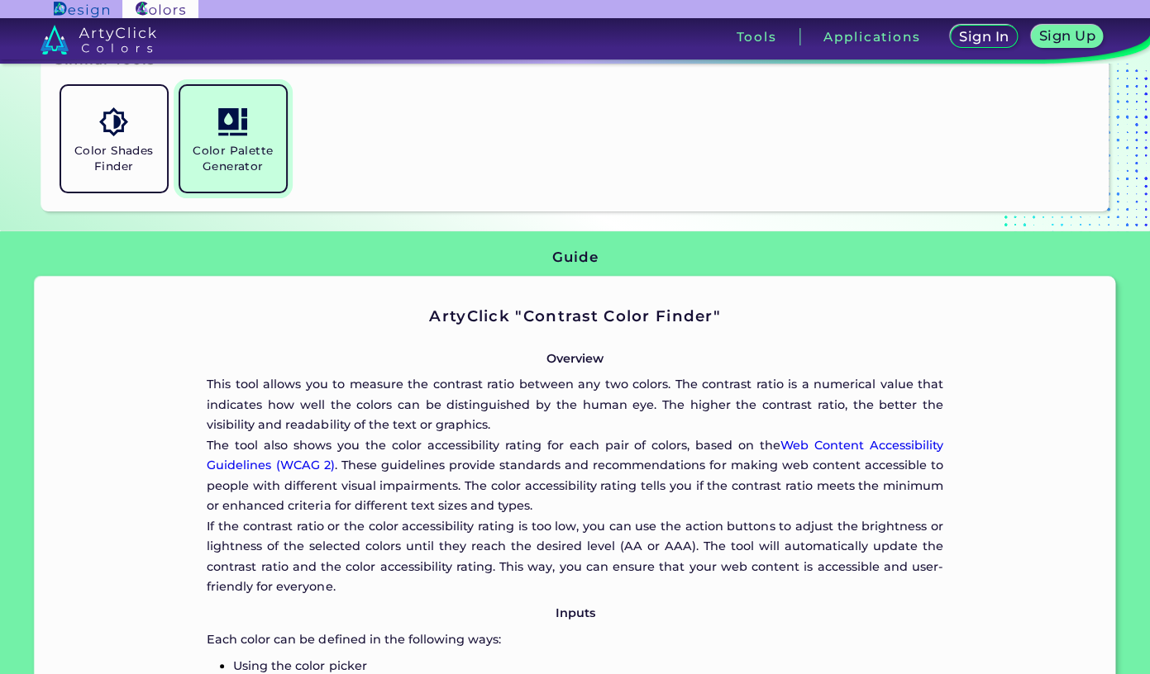 Image resolution: width=1150 pixels, height=674 pixels. I want to click on p: The tool also shows you the color accessibility rating for each pair of colors, based on the . Th..., so click(574, 476).